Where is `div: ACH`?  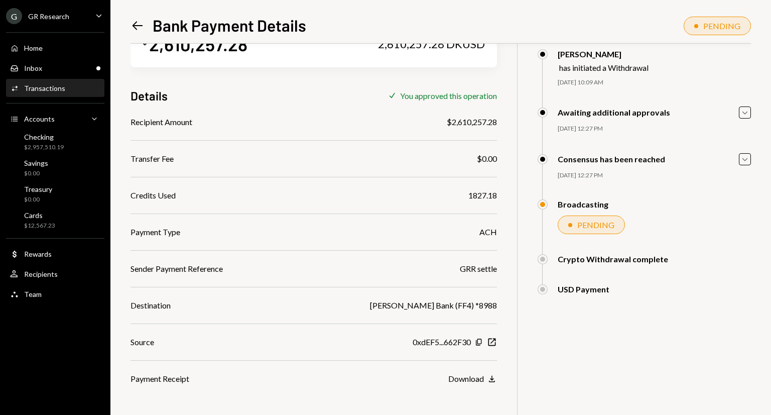
div: ACH is located at coordinates (488, 232).